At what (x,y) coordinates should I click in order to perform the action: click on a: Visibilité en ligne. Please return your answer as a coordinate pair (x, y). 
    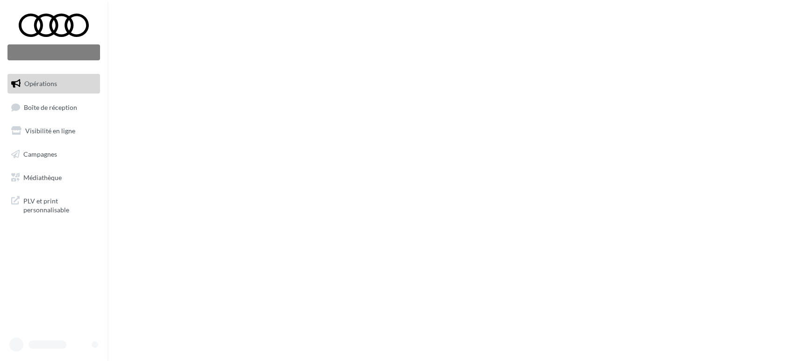
    Looking at the image, I should click on (54, 131).